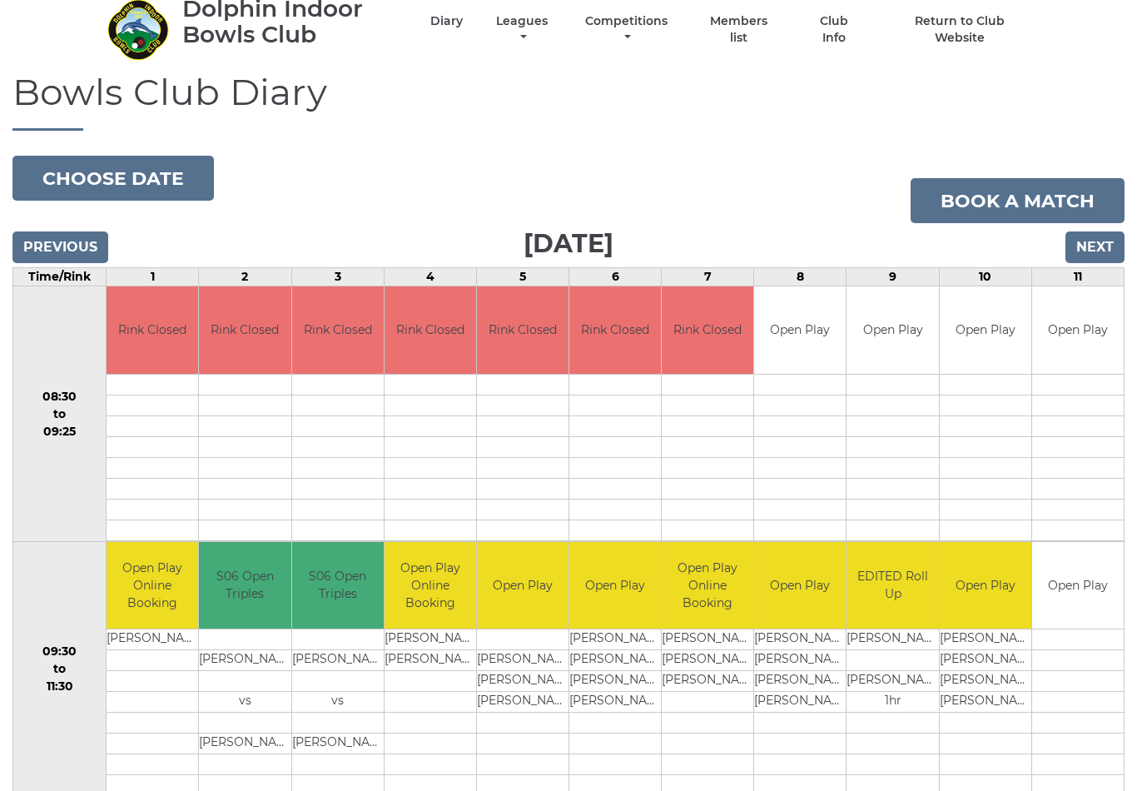  I want to click on td: 10, so click(985, 278).